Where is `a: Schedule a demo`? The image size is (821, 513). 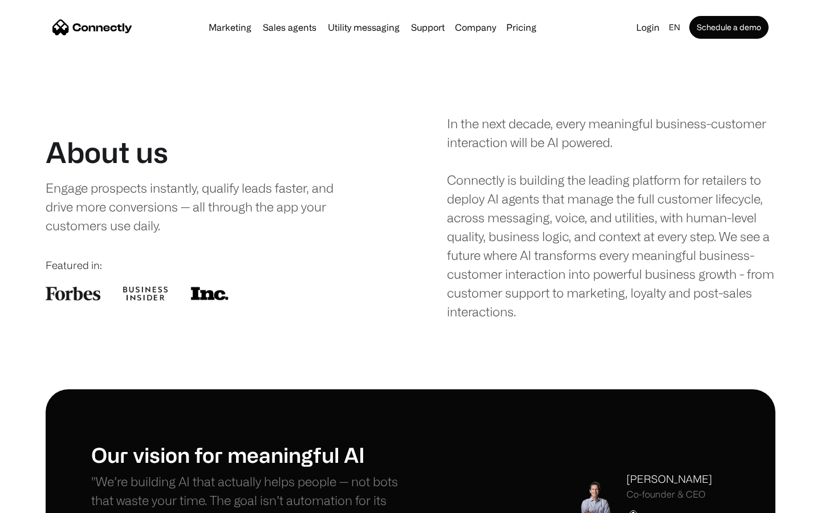 a: Schedule a demo is located at coordinates (728, 27).